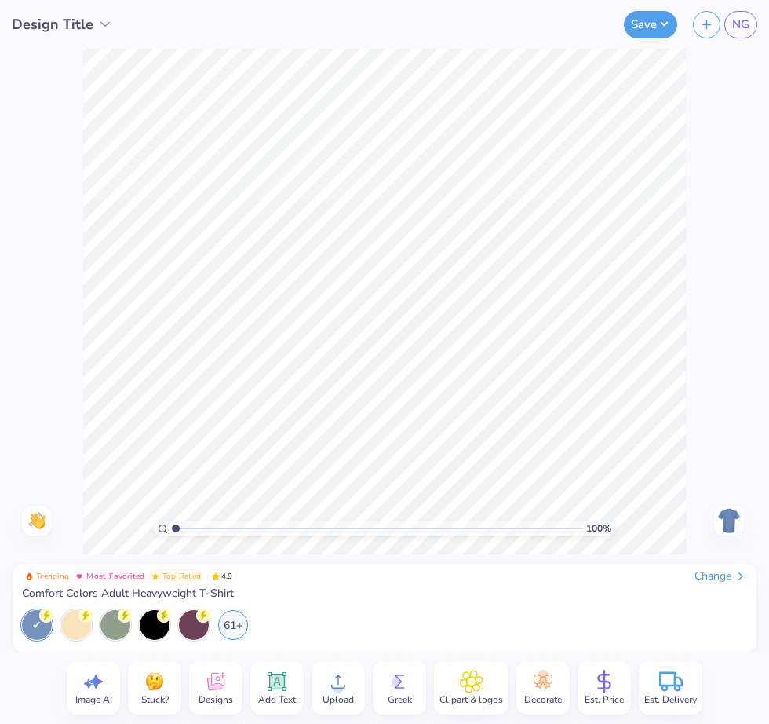 This screenshot has width=769, height=724. What do you see at coordinates (222, 576) in the screenshot?
I see `span: 4.9` at bounding box center [222, 576].